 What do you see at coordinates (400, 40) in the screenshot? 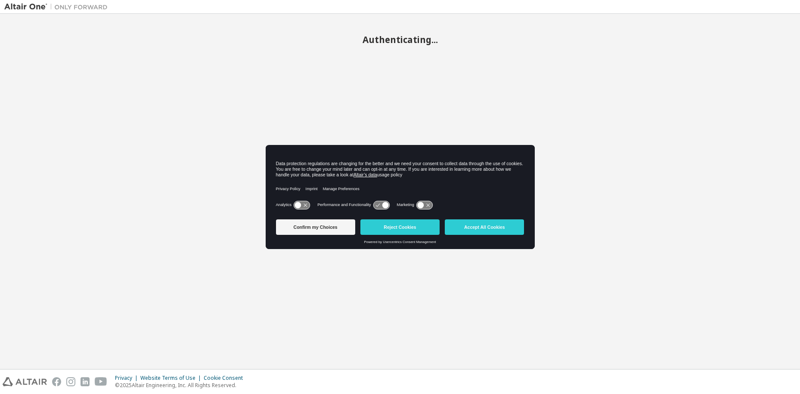
I see `h2: Authenticating...` at bounding box center [400, 40].